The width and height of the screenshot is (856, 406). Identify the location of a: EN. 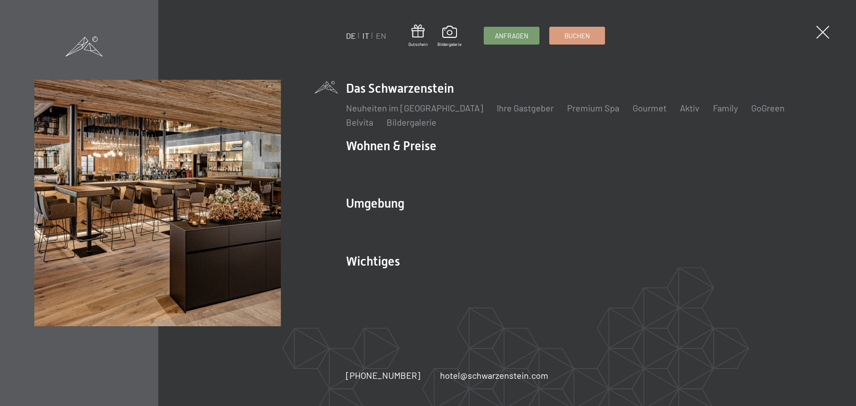
(381, 36).